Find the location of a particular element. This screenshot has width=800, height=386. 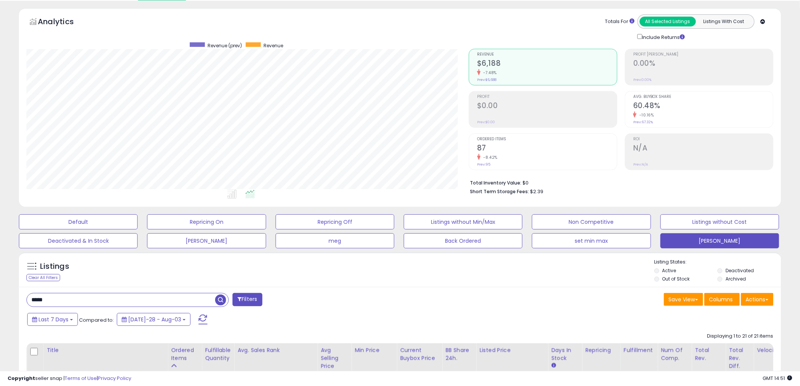

h2: 87 is located at coordinates (547, 149).